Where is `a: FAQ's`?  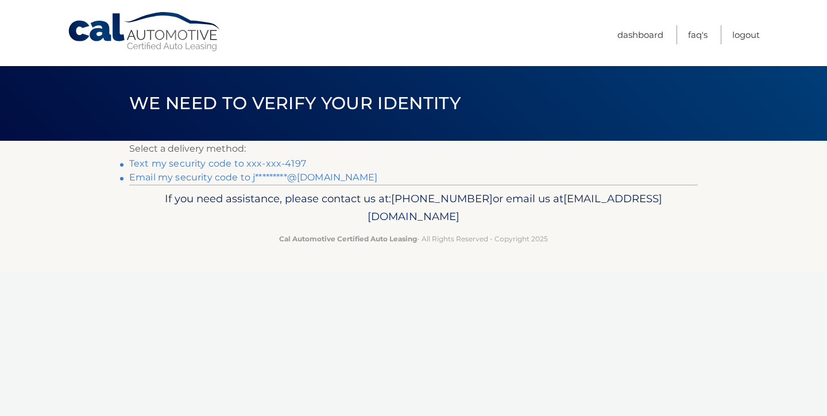 a: FAQ's is located at coordinates (698, 34).